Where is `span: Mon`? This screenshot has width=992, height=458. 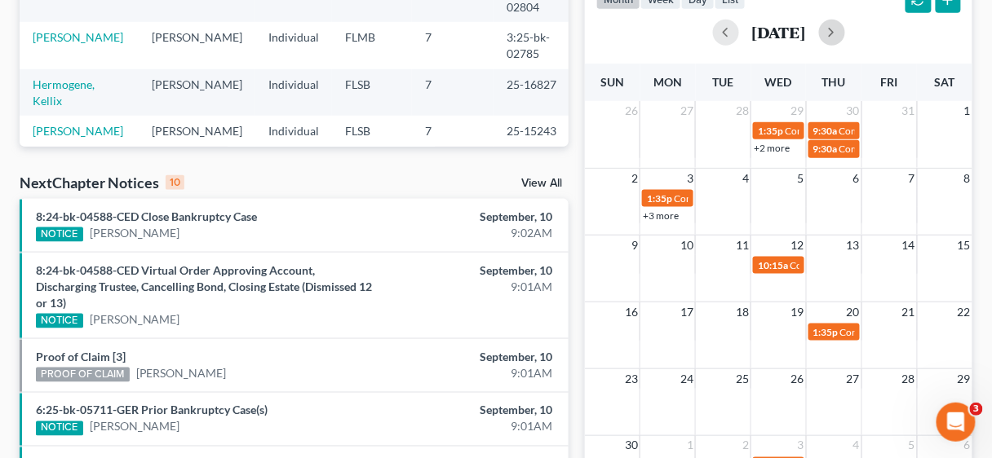
span: Mon is located at coordinates (667, 82).